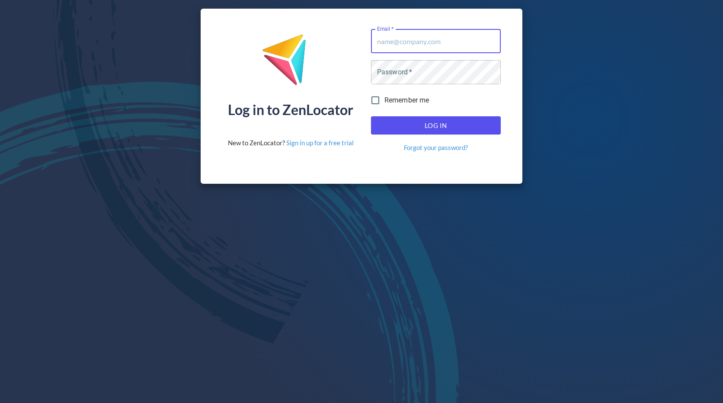  Describe the element at coordinates (436, 41) in the screenshot. I see `input: name@company.com` at that location.